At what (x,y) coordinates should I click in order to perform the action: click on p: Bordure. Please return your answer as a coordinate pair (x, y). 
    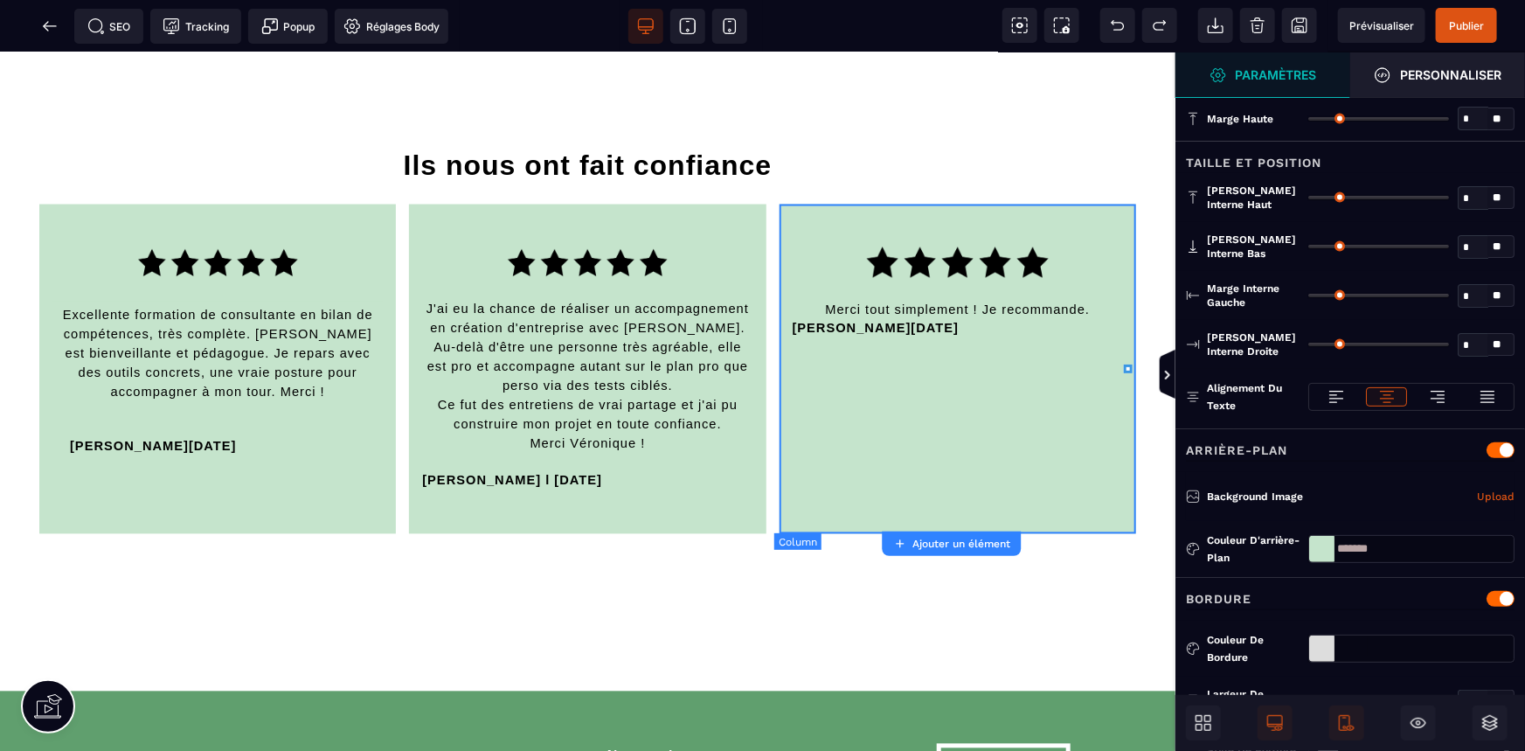
    Looking at the image, I should click on (1218, 599).